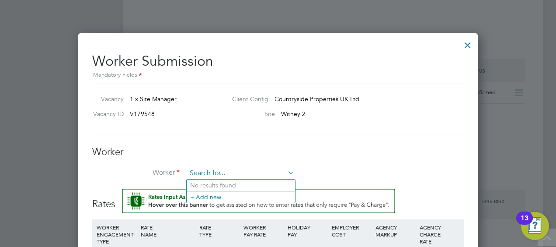  I want to click on h3: Rates, so click(278, 199).